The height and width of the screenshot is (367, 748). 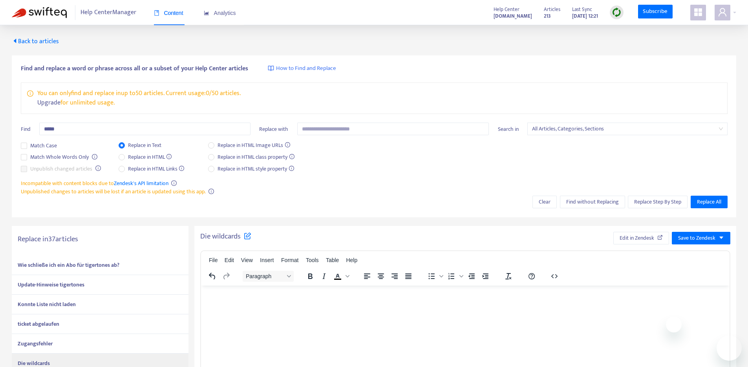 I want to click on span: Tools, so click(x=312, y=260).